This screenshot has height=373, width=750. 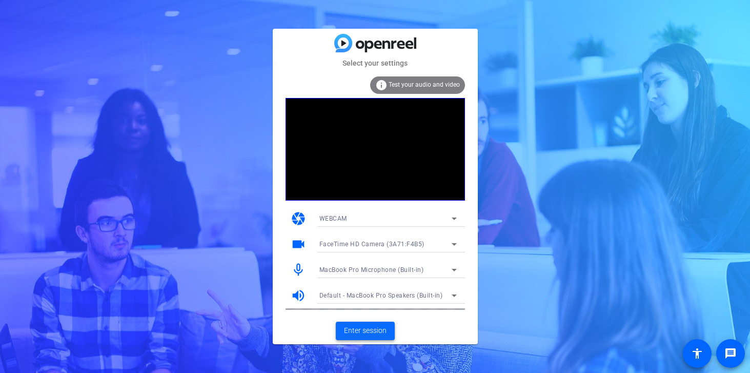 I want to click on mat-icon: message, so click(x=730, y=353).